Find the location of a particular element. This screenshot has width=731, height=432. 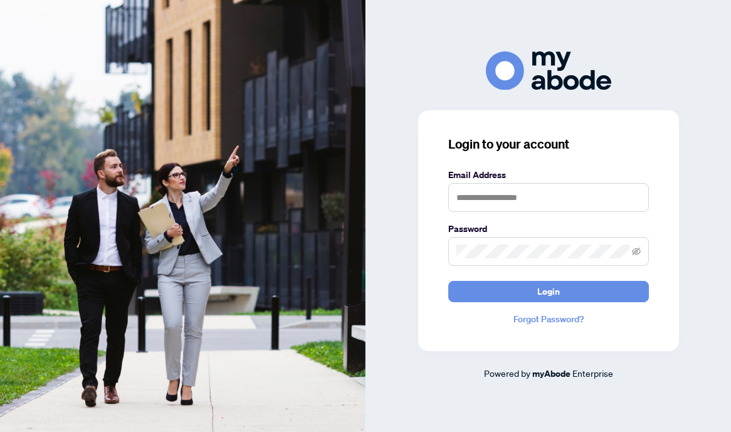

a: Forgot Password? is located at coordinates (549, 319).